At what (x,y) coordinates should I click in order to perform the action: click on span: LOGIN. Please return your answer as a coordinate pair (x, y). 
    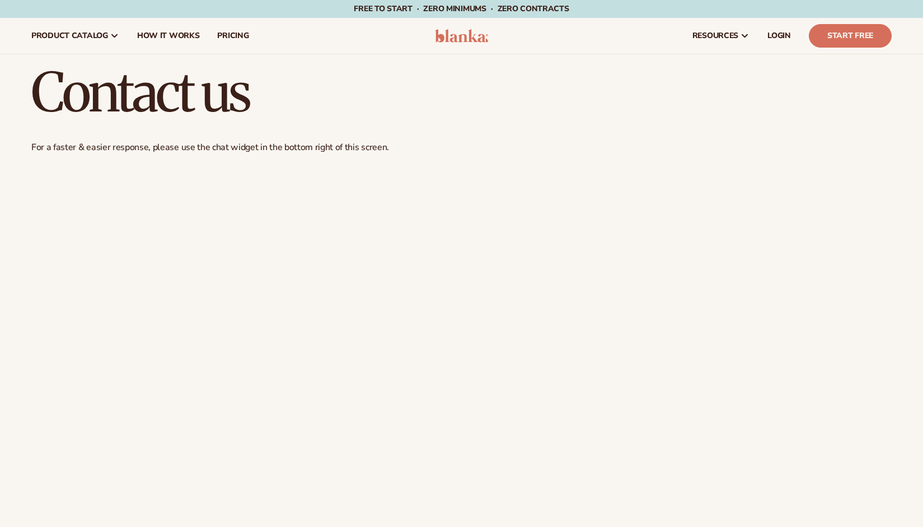
    Looking at the image, I should click on (779, 36).